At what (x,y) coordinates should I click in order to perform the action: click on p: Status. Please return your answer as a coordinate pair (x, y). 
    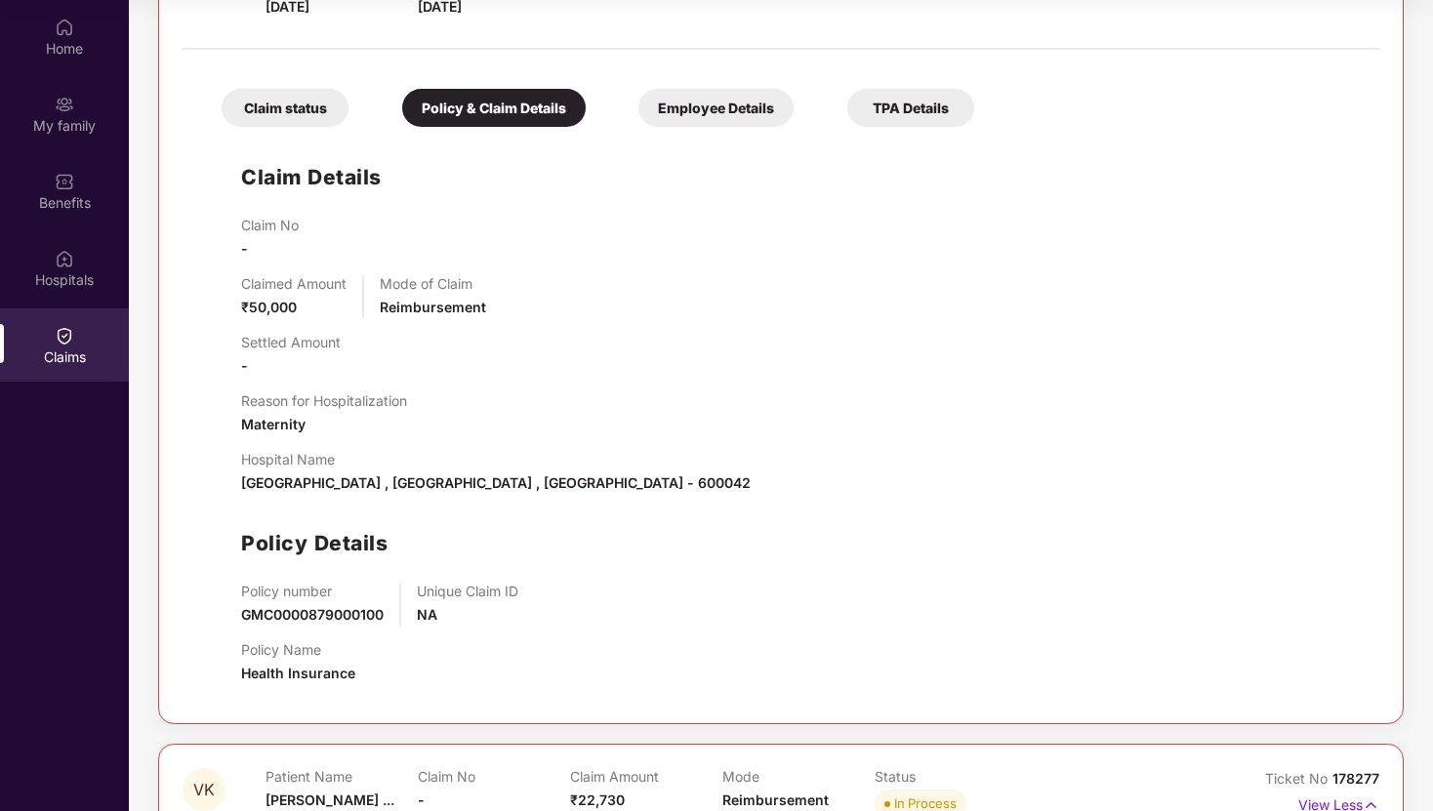
    Looking at the image, I should click on (951, 776).